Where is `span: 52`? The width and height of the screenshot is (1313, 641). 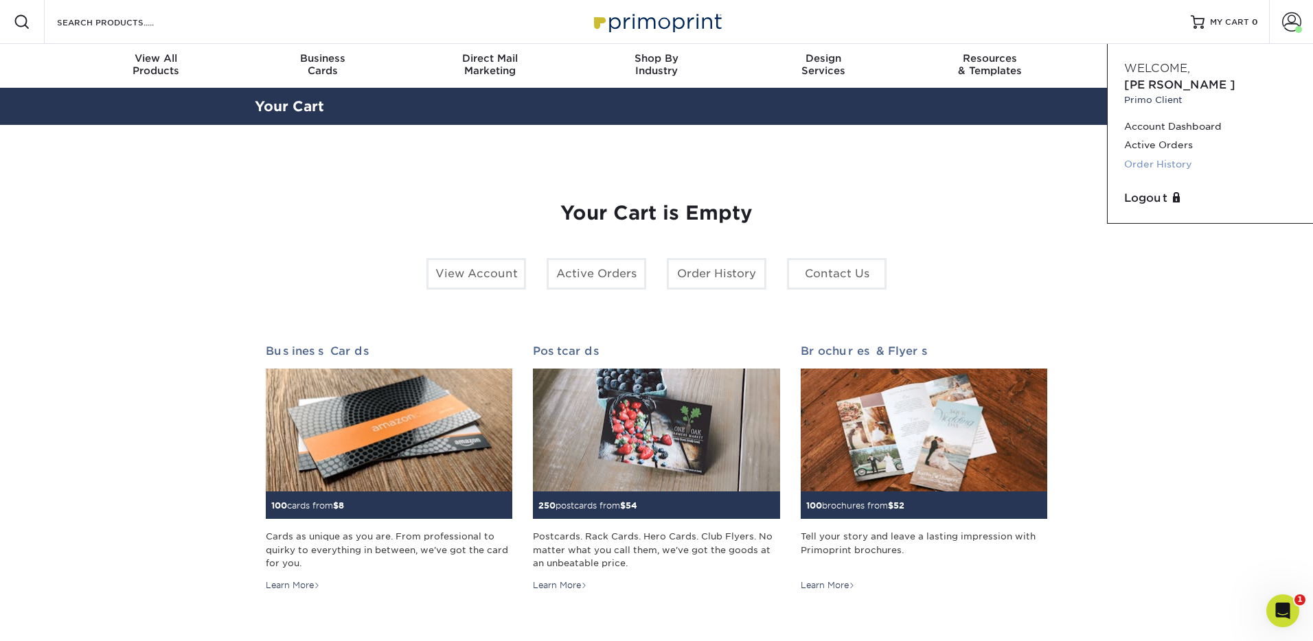 span: 52 is located at coordinates (899, 505).